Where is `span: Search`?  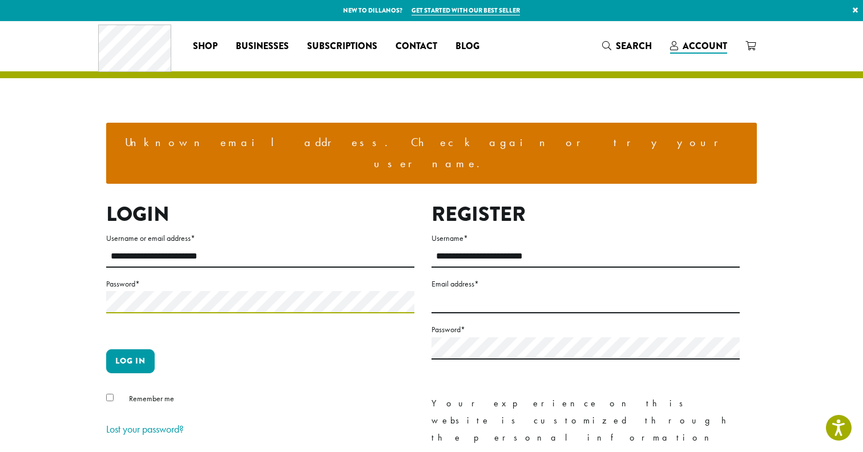
span: Search is located at coordinates (633, 46).